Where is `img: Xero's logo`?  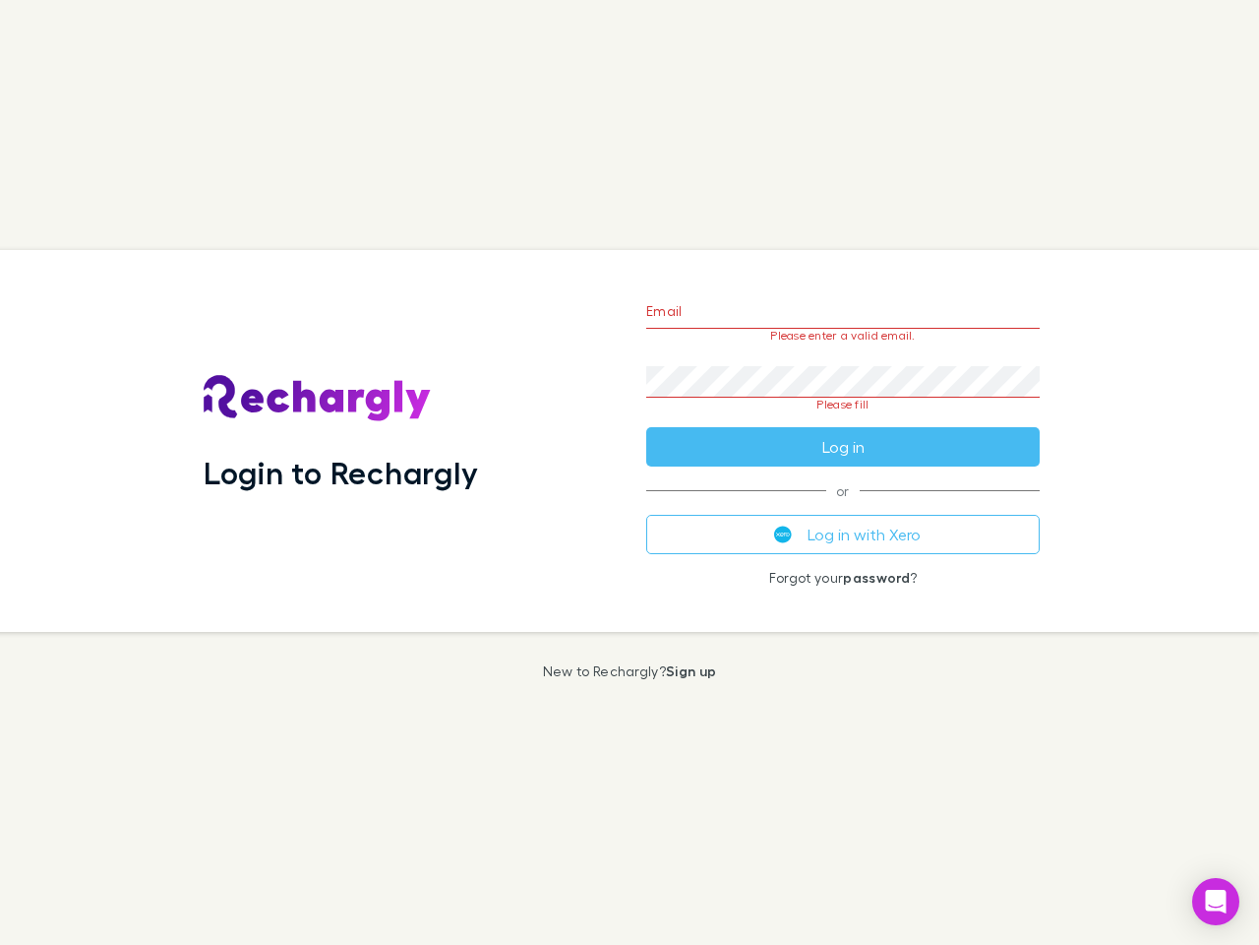 img: Xero's logo is located at coordinates (783, 534).